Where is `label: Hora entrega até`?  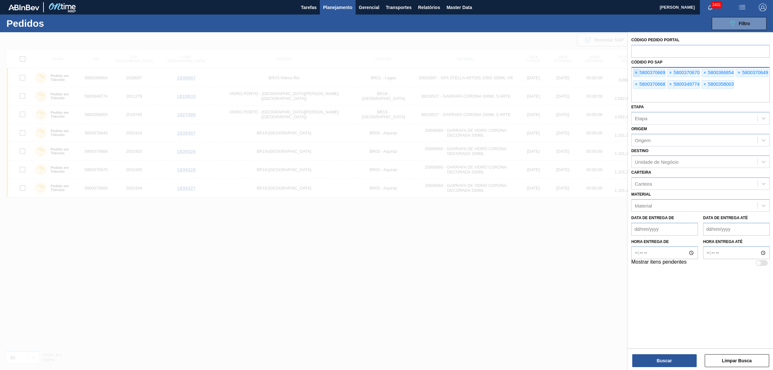
label: Hora entrega até is located at coordinates (736, 242).